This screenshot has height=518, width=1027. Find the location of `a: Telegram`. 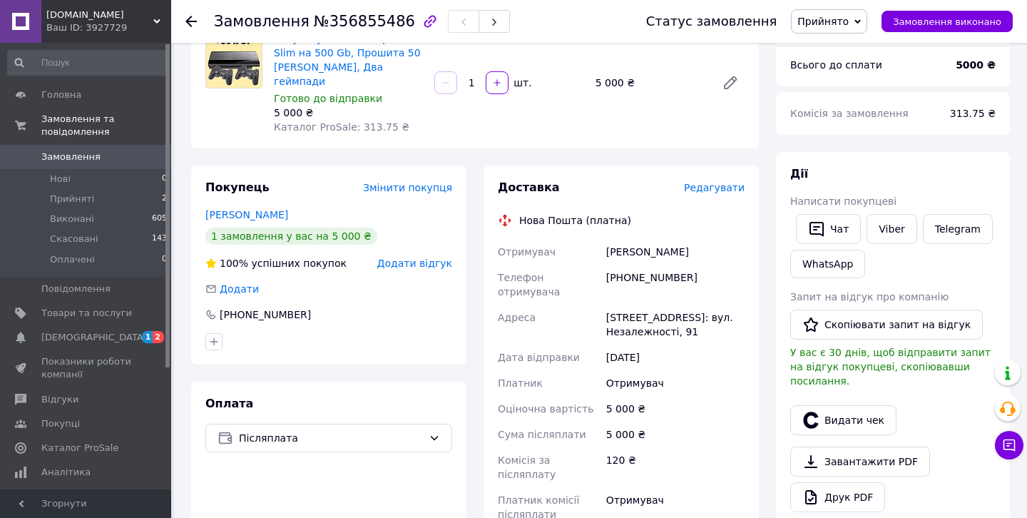

a: Telegram is located at coordinates (958, 229).